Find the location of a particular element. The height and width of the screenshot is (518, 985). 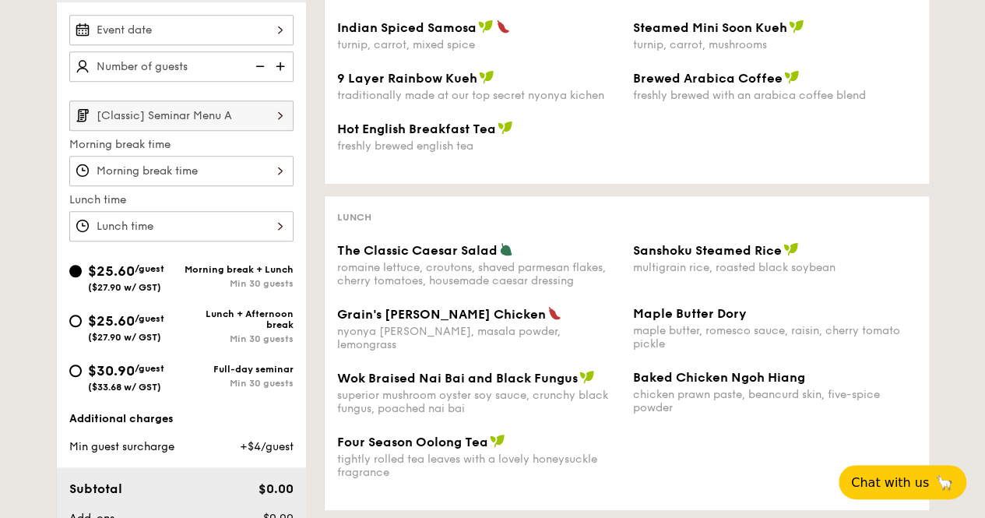

span: Subtotal is located at coordinates (96, 488).